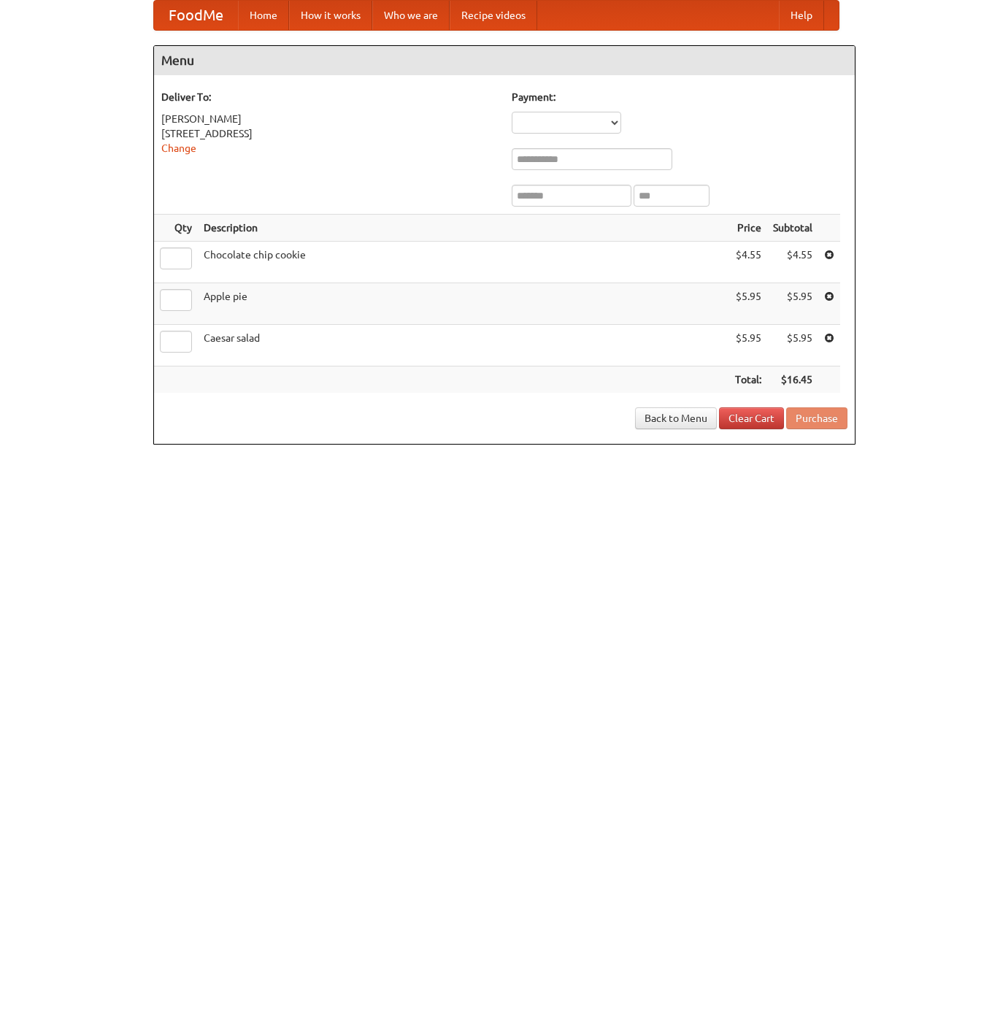  What do you see at coordinates (793, 380) in the screenshot?
I see `th: $16.45` at bounding box center [793, 380].